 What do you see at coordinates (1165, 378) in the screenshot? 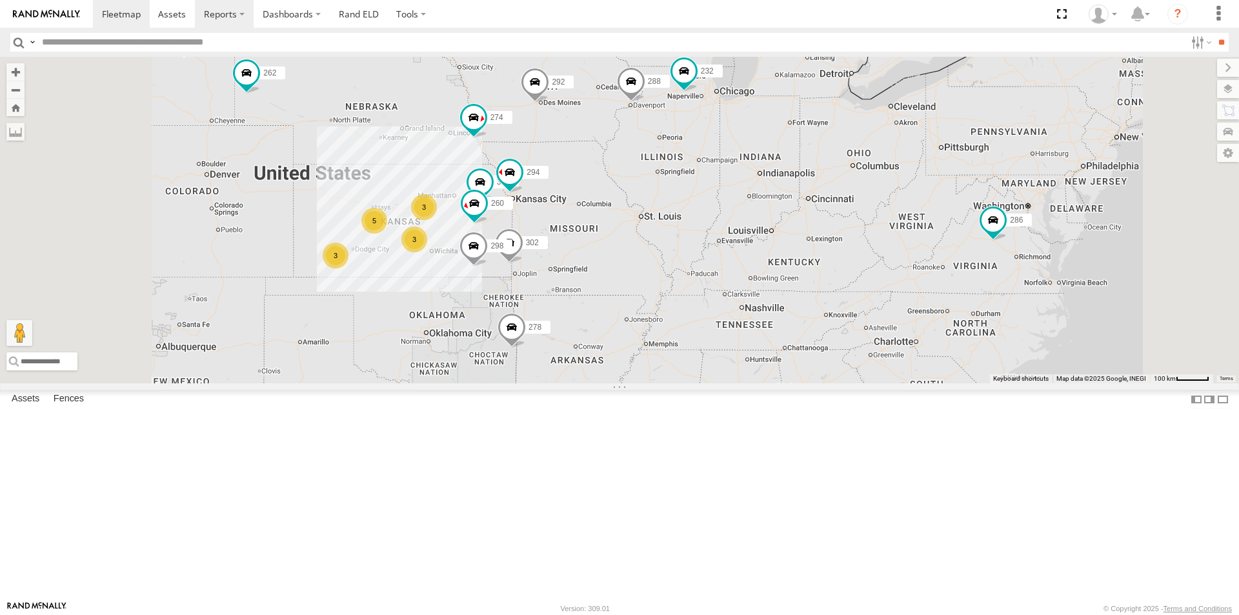
I see `span: 100 km` at bounding box center [1165, 378].